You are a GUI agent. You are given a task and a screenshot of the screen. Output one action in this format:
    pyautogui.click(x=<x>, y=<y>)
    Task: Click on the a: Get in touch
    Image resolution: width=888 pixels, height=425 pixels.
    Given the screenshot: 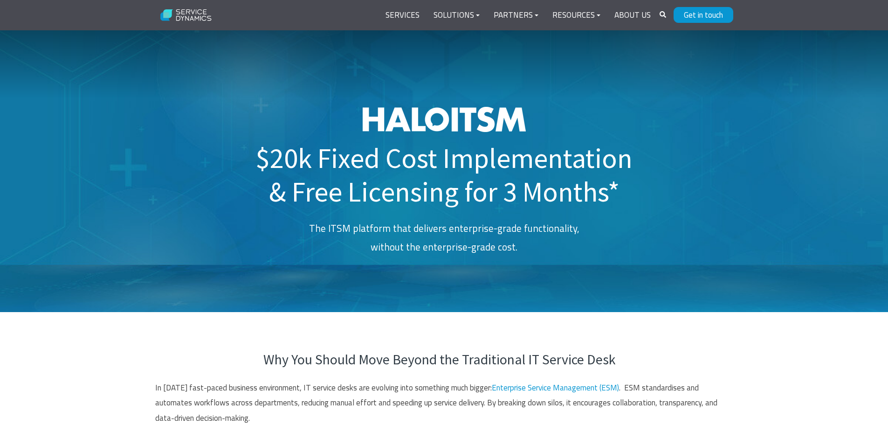 What is the action you would take?
    pyautogui.click(x=704, y=15)
    